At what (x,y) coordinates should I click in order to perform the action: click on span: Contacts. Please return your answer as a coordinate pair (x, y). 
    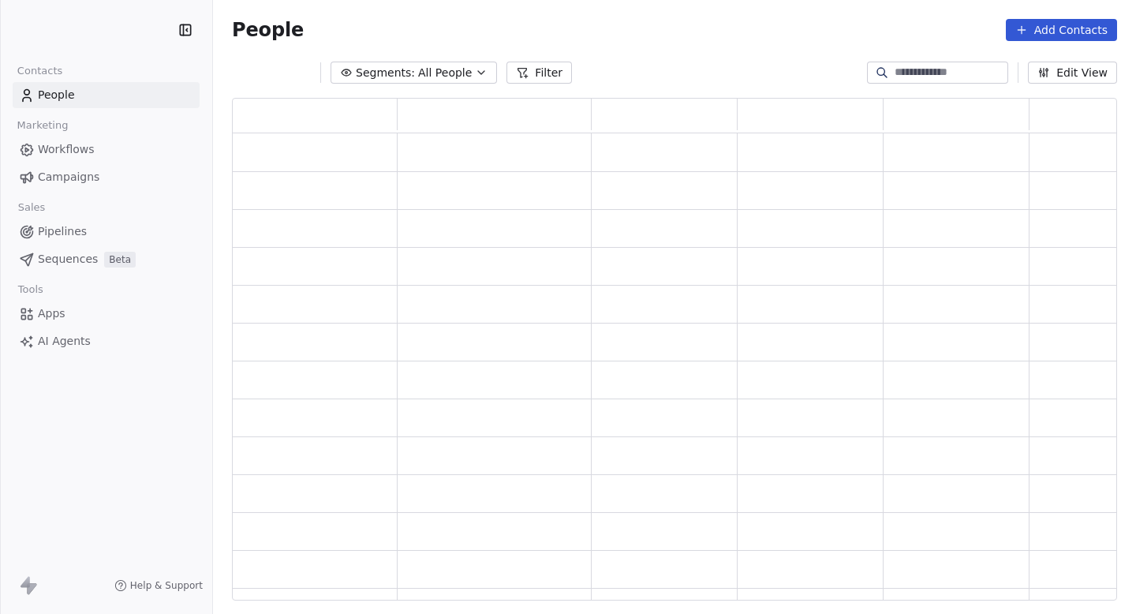
    Looking at the image, I should click on (39, 71).